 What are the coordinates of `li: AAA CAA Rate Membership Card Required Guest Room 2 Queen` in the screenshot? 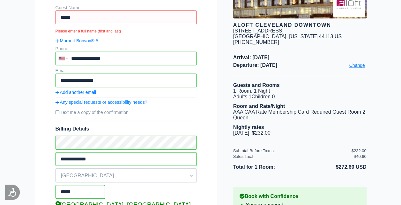 It's located at (300, 115).